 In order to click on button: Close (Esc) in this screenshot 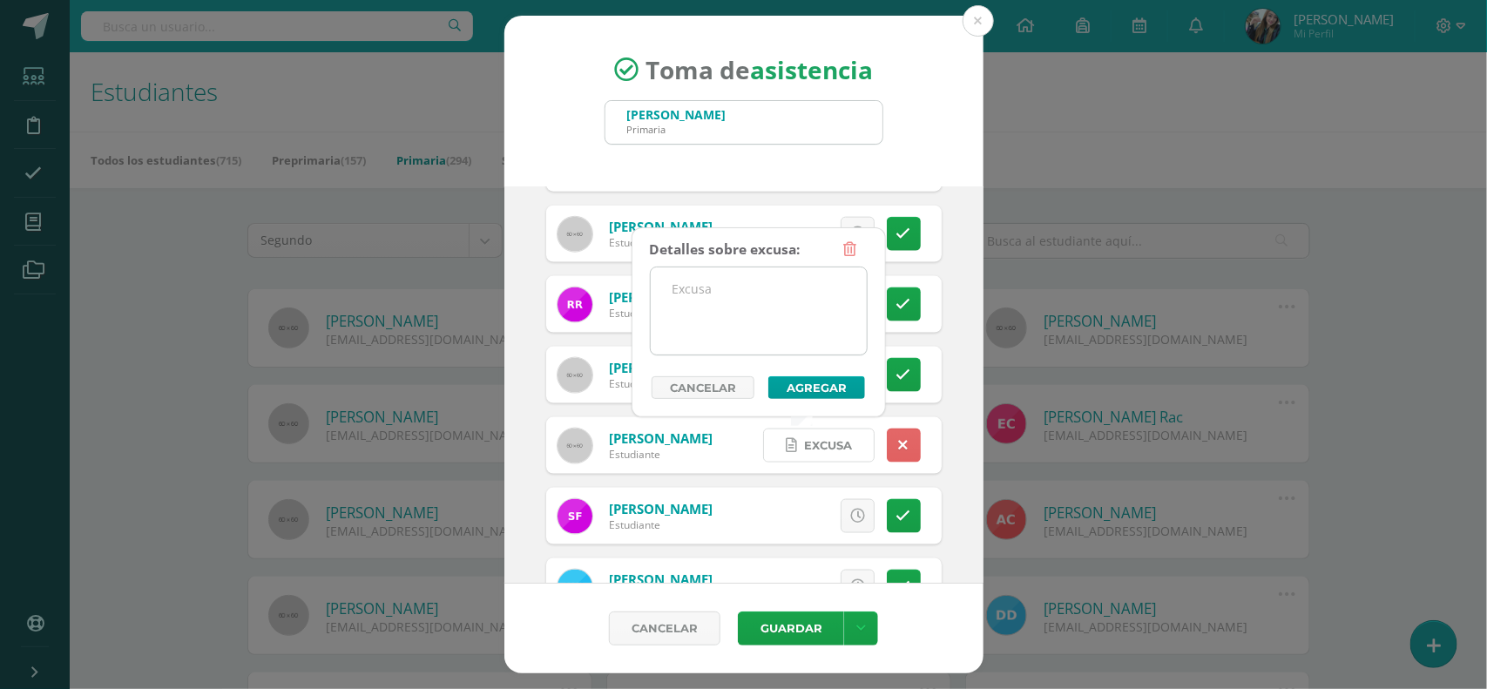, I will do `click(978, 21)`.